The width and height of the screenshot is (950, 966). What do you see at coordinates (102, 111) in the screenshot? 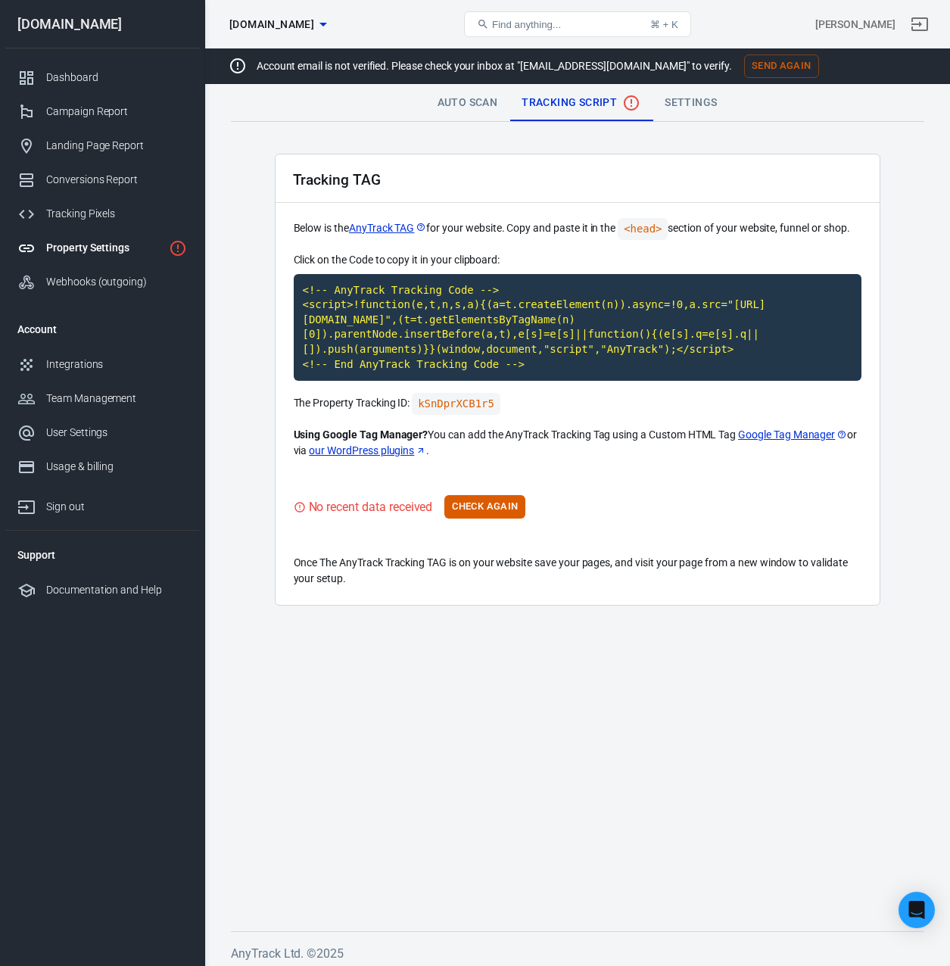
I see `a: Campaign Report` at bounding box center [102, 111].